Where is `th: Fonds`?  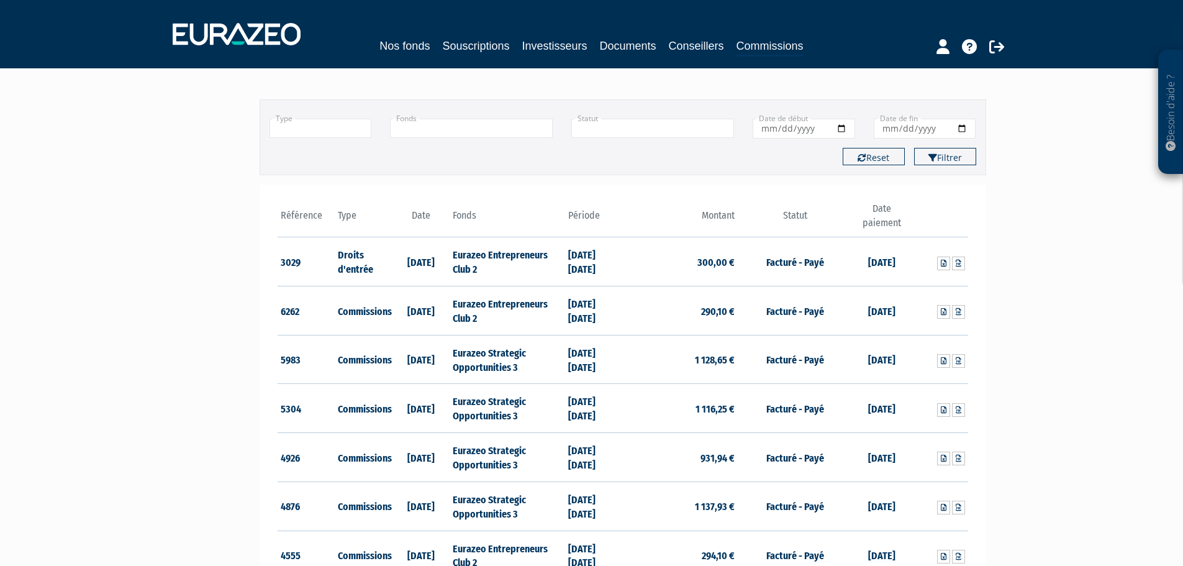
th: Fonds is located at coordinates (507, 219).